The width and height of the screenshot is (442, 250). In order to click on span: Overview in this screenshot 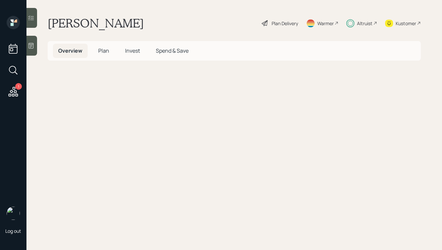, I will do `click(70, 51)`.